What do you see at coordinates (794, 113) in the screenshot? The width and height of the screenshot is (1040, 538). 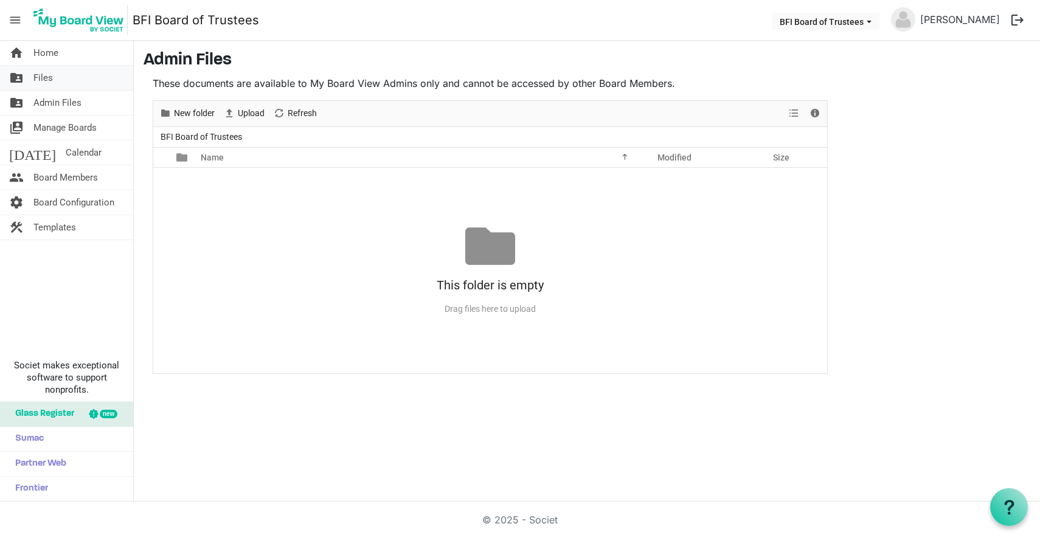 I see `button: View dropdownbutton` at bounding box center [794, 113].